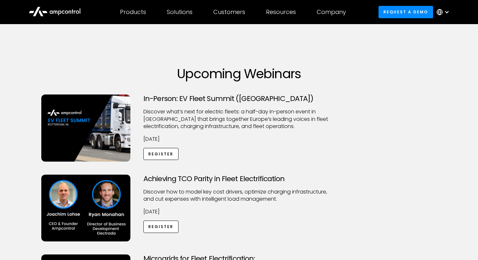  What do you see at coordinates (180, 12) in the screenshot?
I see `div: Solutions` at bounding box center [180, 12].